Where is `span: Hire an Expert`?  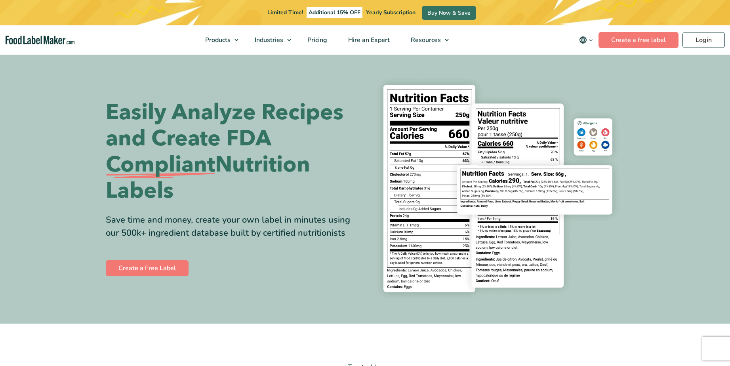
span: Hire an Expert is located at coordinates (368, 40).